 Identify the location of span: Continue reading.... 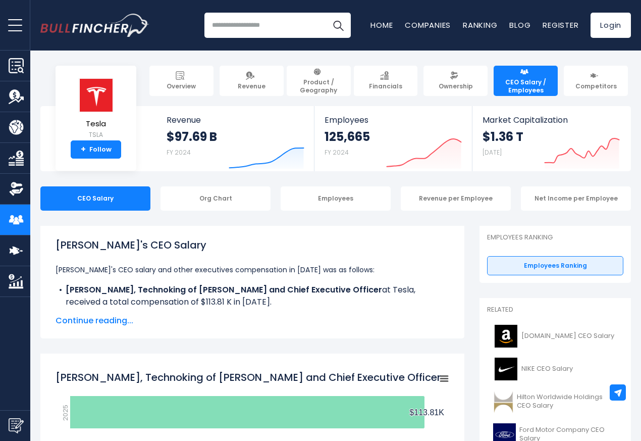
(252, 321).